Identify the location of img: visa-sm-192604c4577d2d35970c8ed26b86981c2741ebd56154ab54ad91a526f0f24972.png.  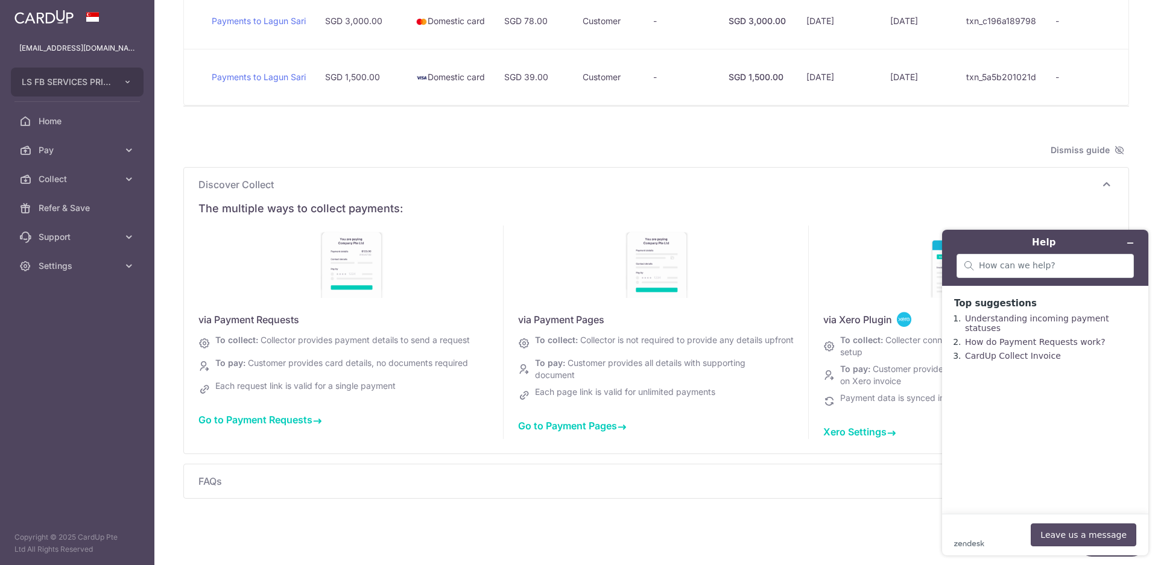
(422, 78).